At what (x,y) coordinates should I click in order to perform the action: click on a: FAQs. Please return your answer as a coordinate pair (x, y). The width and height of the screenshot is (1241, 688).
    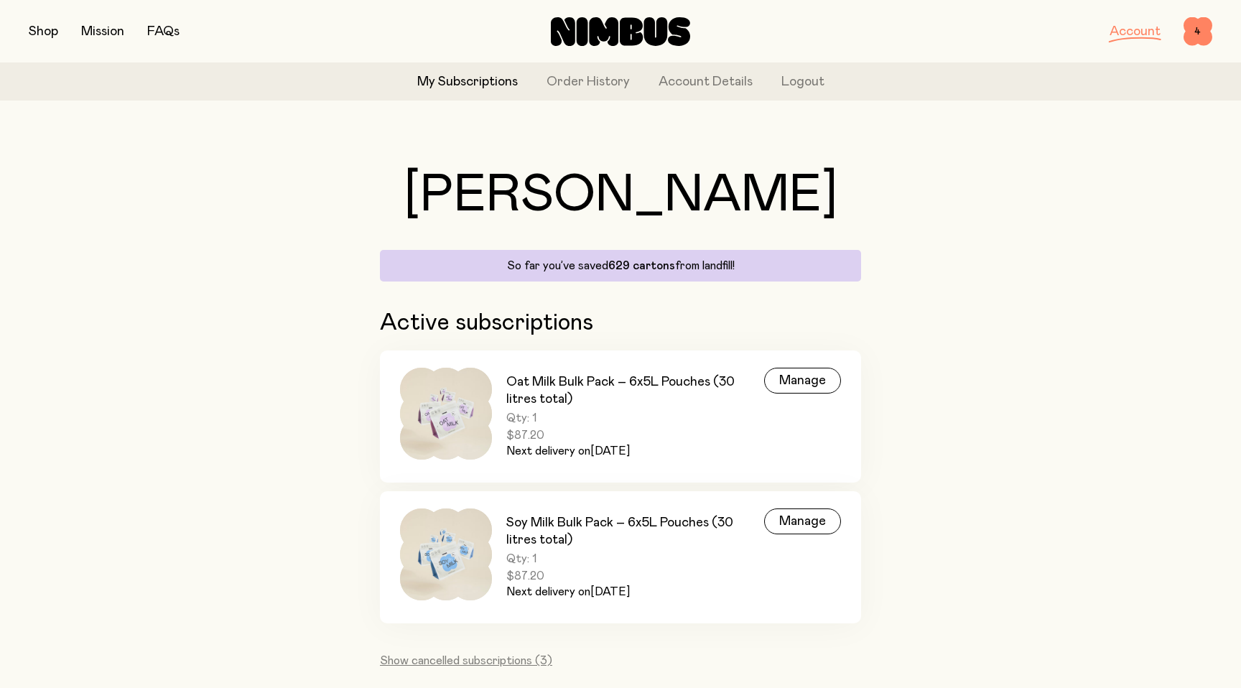
    Looking at the image, I should click on (163, 32).